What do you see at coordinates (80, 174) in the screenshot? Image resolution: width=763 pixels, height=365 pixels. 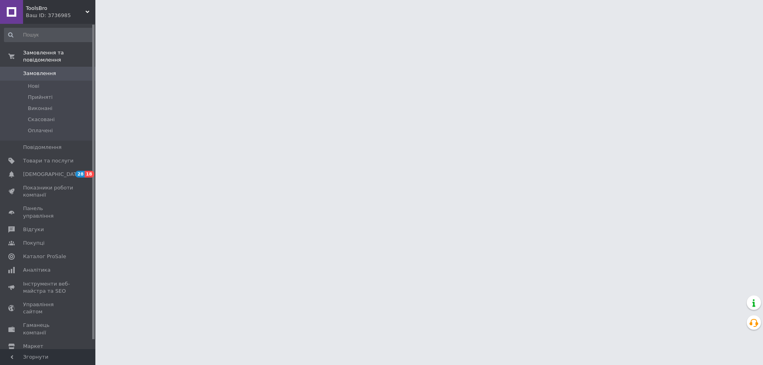 I see `span: 28` at bounding box center [80, 174].